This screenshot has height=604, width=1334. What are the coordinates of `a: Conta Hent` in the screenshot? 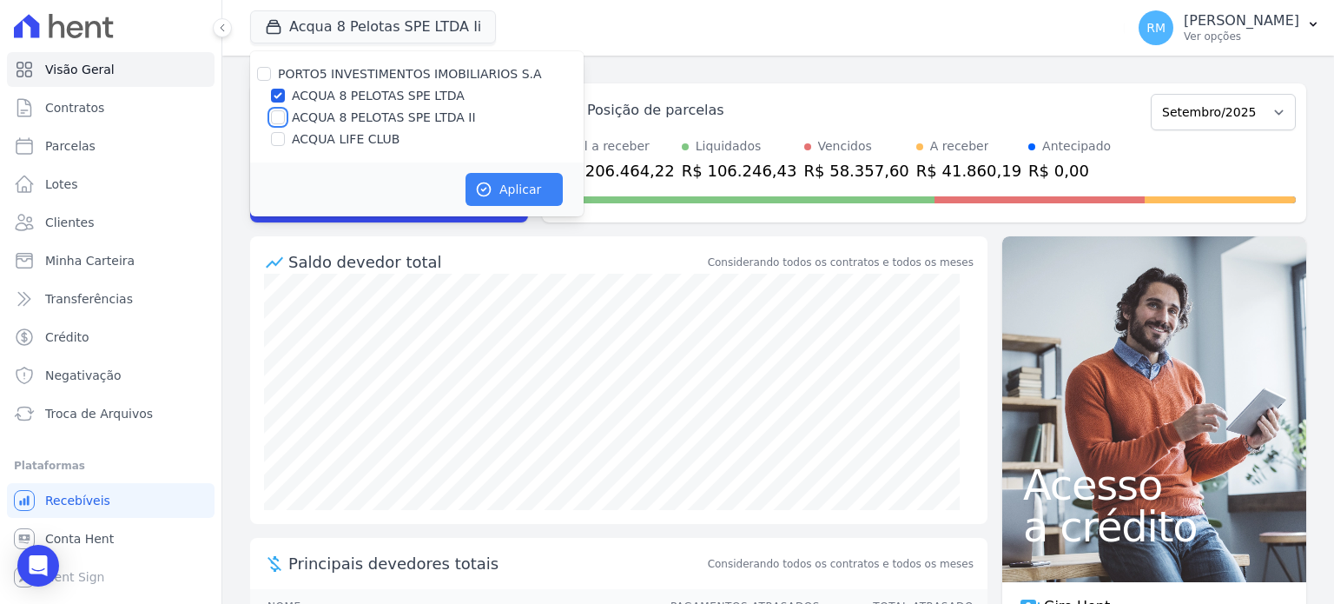 It's located at (110, 539).